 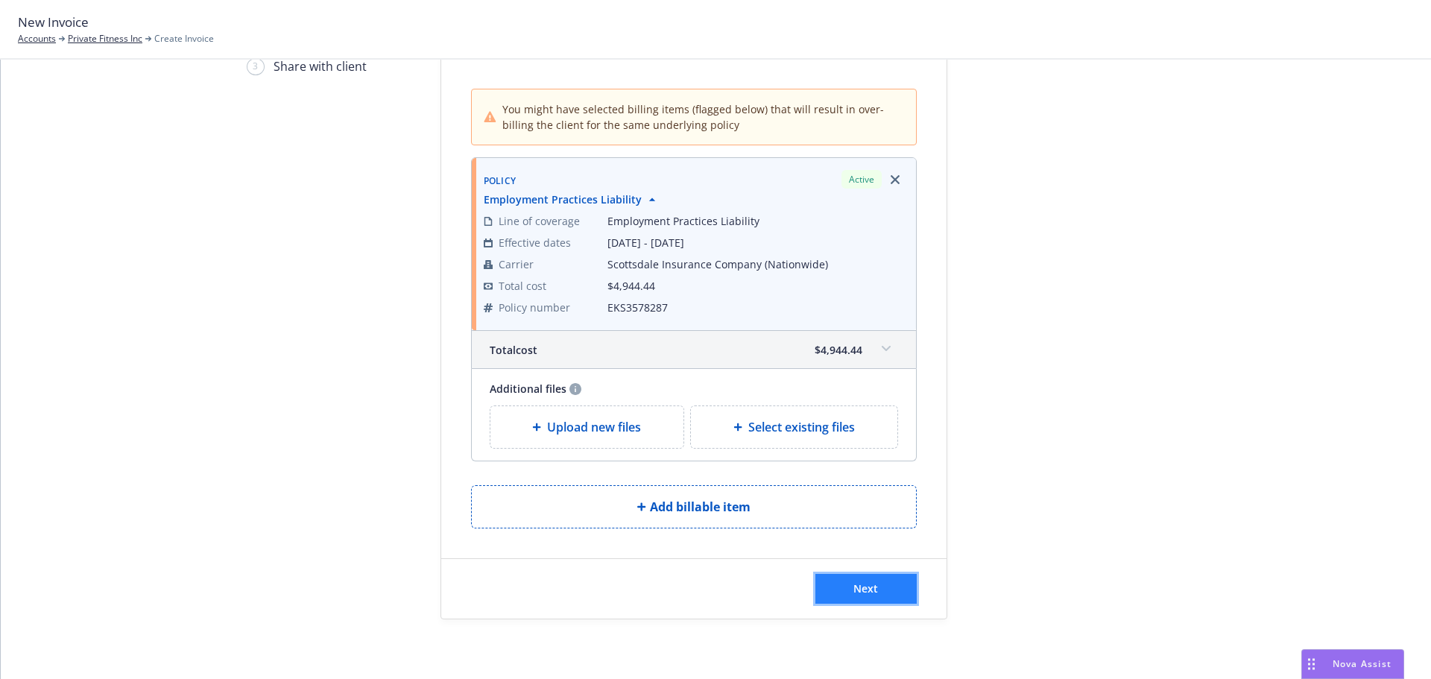 What do you see at coordinates (105, 39) in the screenshot?
I see `a: Private Fitness Inc` at bounding box center [105, 39].